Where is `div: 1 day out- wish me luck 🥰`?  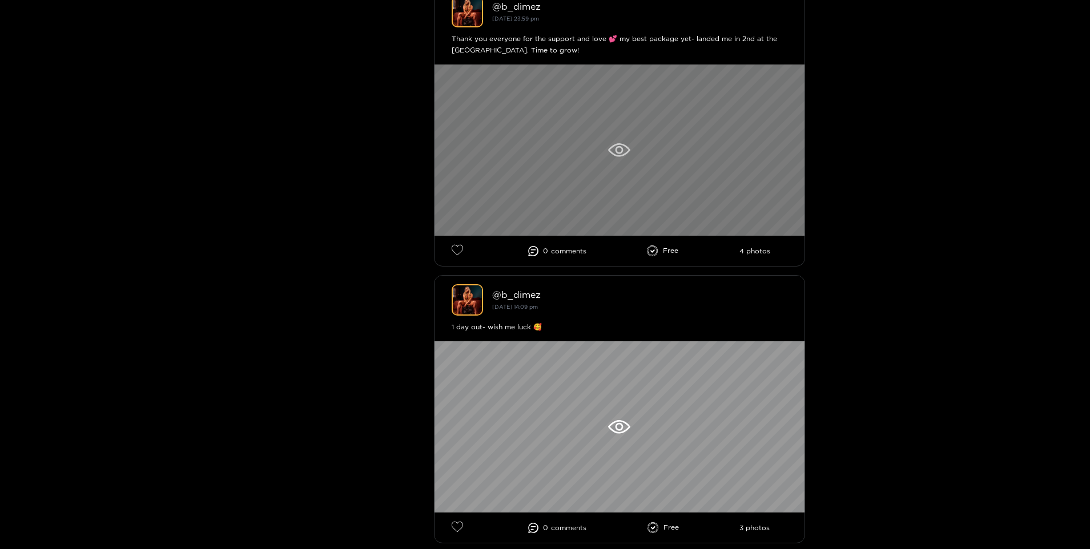
div: 1 day out- wish me luck 🥰 is located at coordinates (620, 327).